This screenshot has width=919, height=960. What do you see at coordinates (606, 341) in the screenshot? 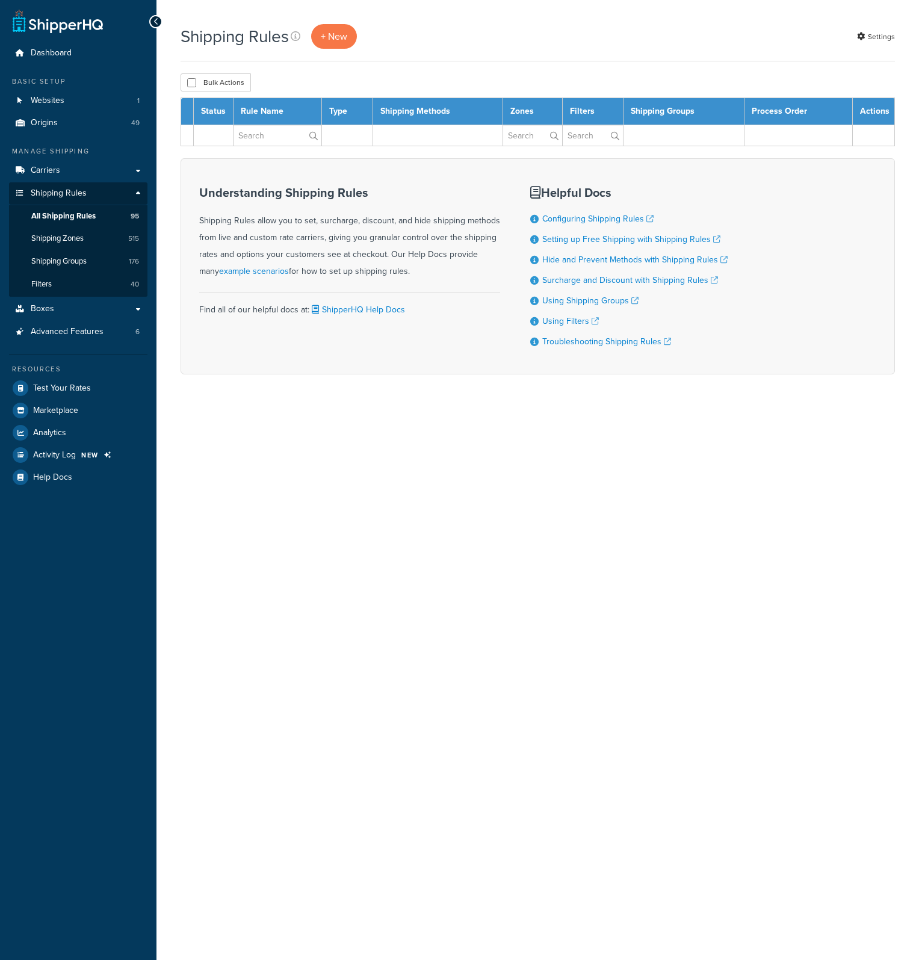
I see `a: Troubleshooting Shipping Rules` at bounding box center [606, 341].